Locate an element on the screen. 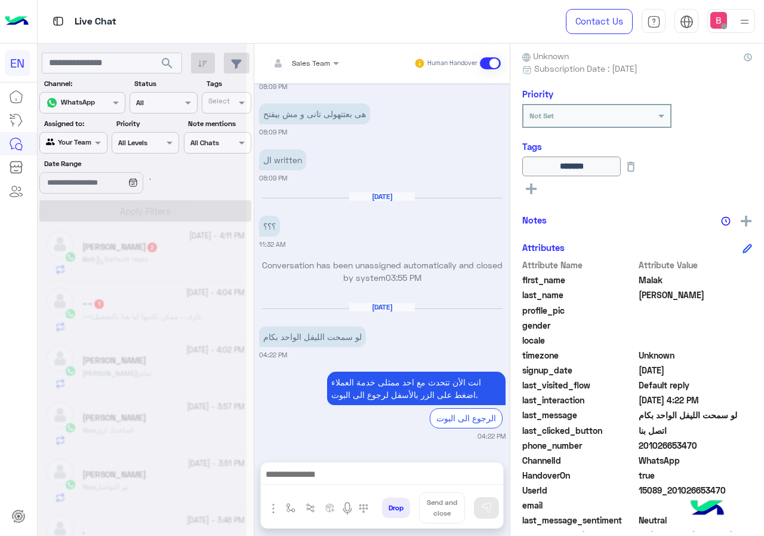 The image size is (764, 536). span: first_name is located at coordinates (579, 280).